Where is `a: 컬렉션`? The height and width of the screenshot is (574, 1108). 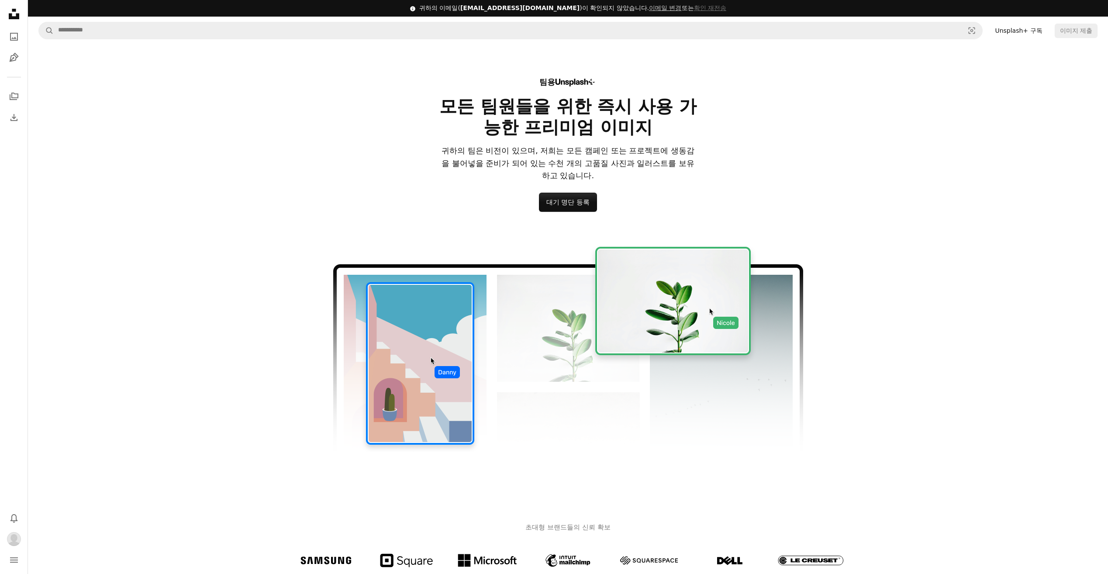
a: 컬렉션 is located at coordinates (14, 97).